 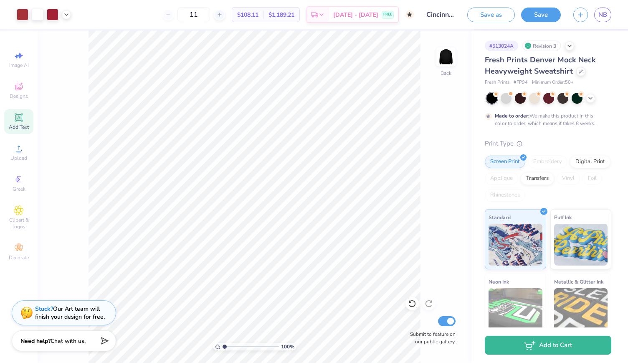 I want to click on div: Foil, so click(x=592, y=178).